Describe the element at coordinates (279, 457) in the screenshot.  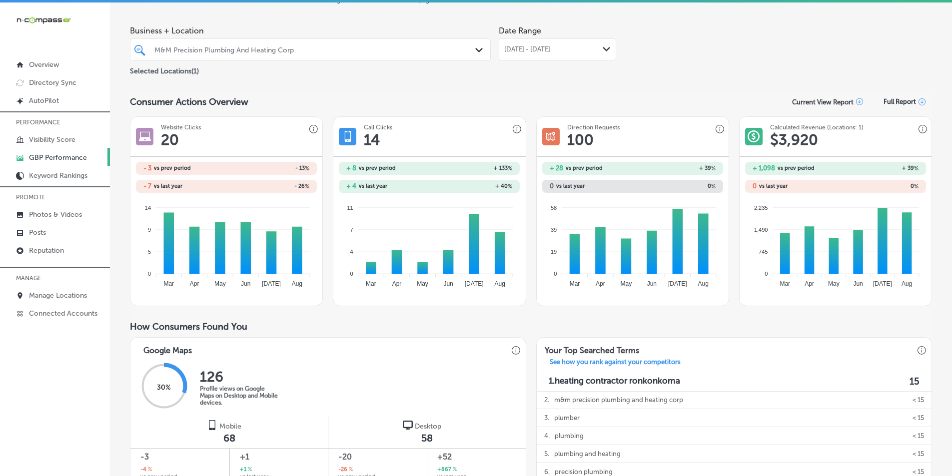
I see `span: +1` at that location.